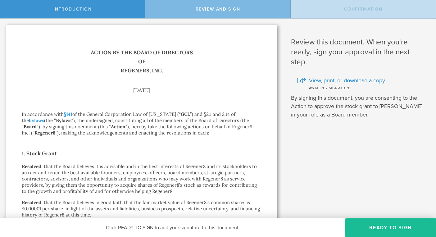 Image resolution: width=436 pixels, height=237 pixels. What do you see at coordinates (362, 88) in the screenshot?
I see `div: Awaiting signature` at bounding box center [362, 88].